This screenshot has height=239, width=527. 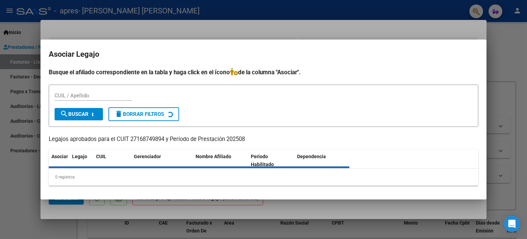 What do you see at coordinates (74, 114) in the screenshot?
I see `span: Buscar` at bounding box center [74, 114].